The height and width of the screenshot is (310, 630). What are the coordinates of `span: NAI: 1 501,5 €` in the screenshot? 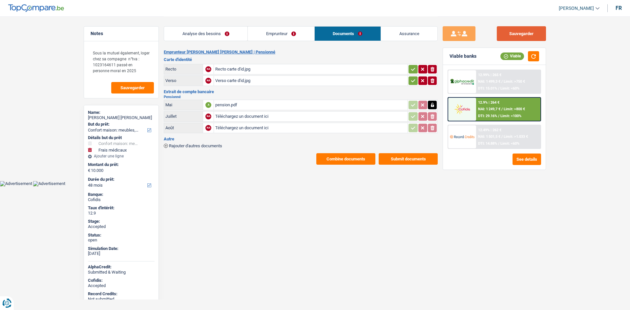 It's located at (489, 136).